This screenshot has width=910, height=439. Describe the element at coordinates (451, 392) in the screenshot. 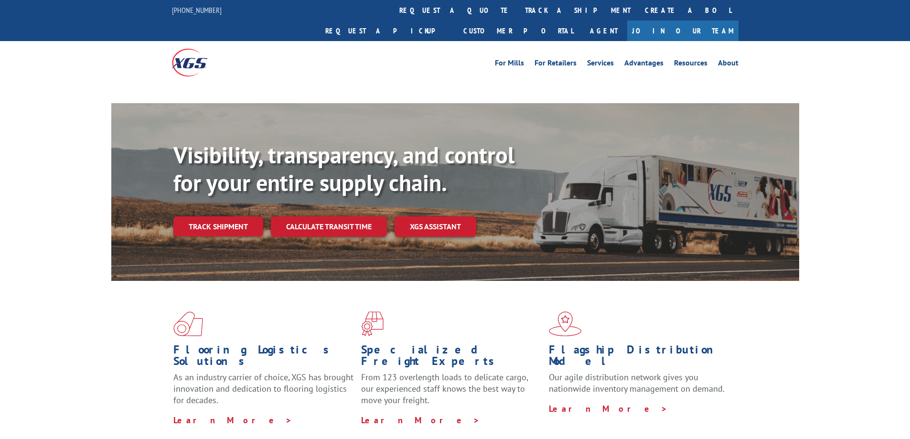

I see `p: From 123 overlength loads to delicate cargo, our experienced staff knows the best way to move you...` at that location.